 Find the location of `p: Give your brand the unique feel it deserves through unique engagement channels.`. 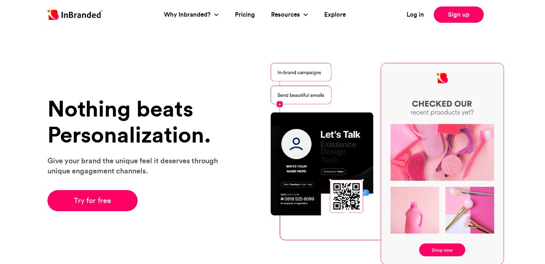

p: Give your brand the unique feel it deserves through unique engagement channels. is located at coordinates (138, 166).